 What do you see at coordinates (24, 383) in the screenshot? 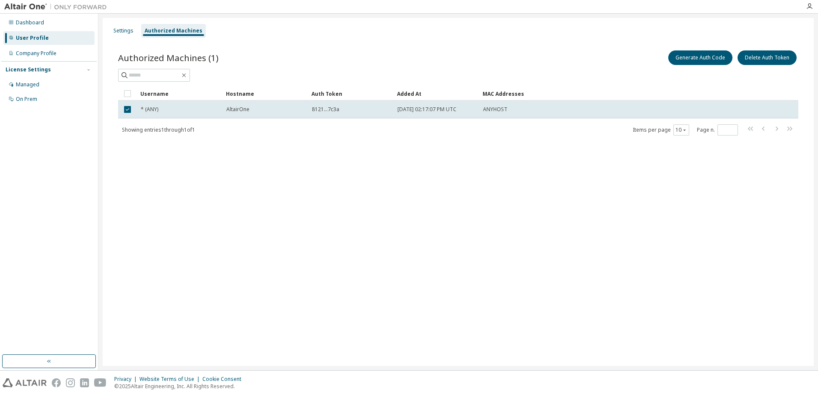
I see `img: altair_logo.svg` at bounding box center [24, 383].